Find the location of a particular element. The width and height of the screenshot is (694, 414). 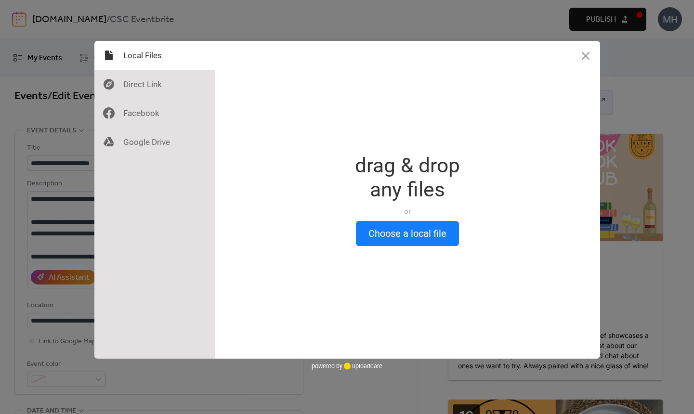

div: or is located at coordinates (408, 211).